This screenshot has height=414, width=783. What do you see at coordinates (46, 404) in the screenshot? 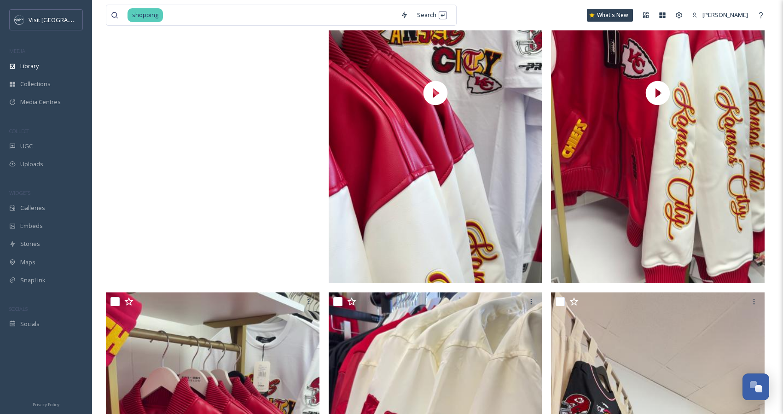
I see `a: Privacy Policy` at bounding box center [46, 404].